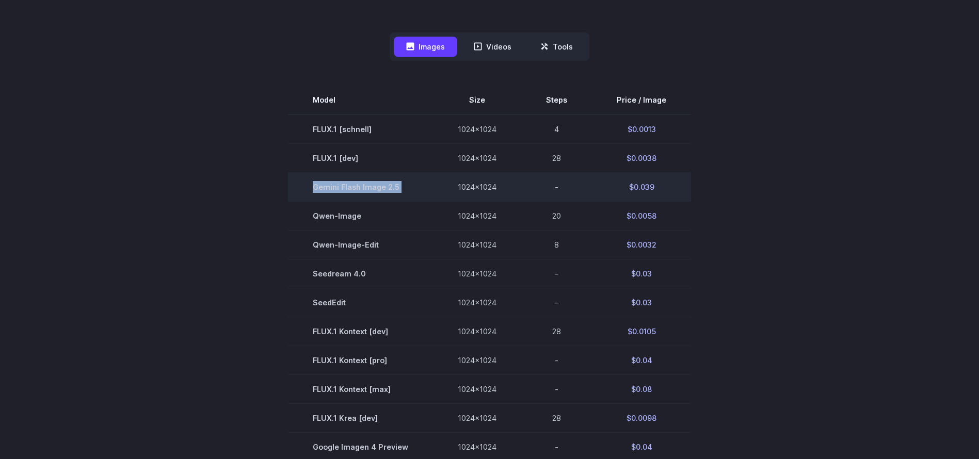  I want to click on td: $0.0032, so click(641, 245).